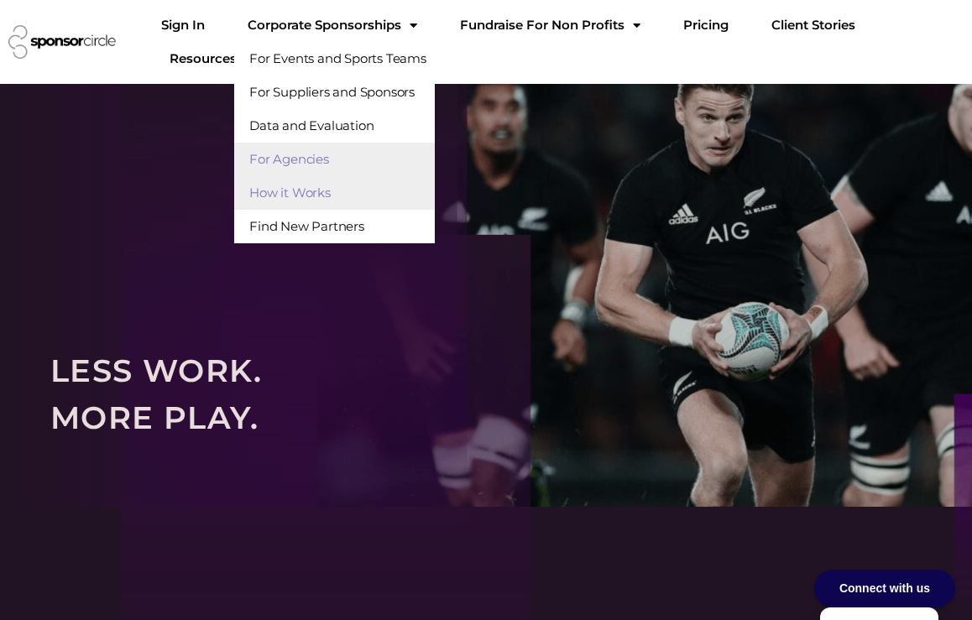 This screenshot has width=972, height=620. Describe the element at coordinates (813, 25) in the screenshot. I see `a: Client Stories` at that location.